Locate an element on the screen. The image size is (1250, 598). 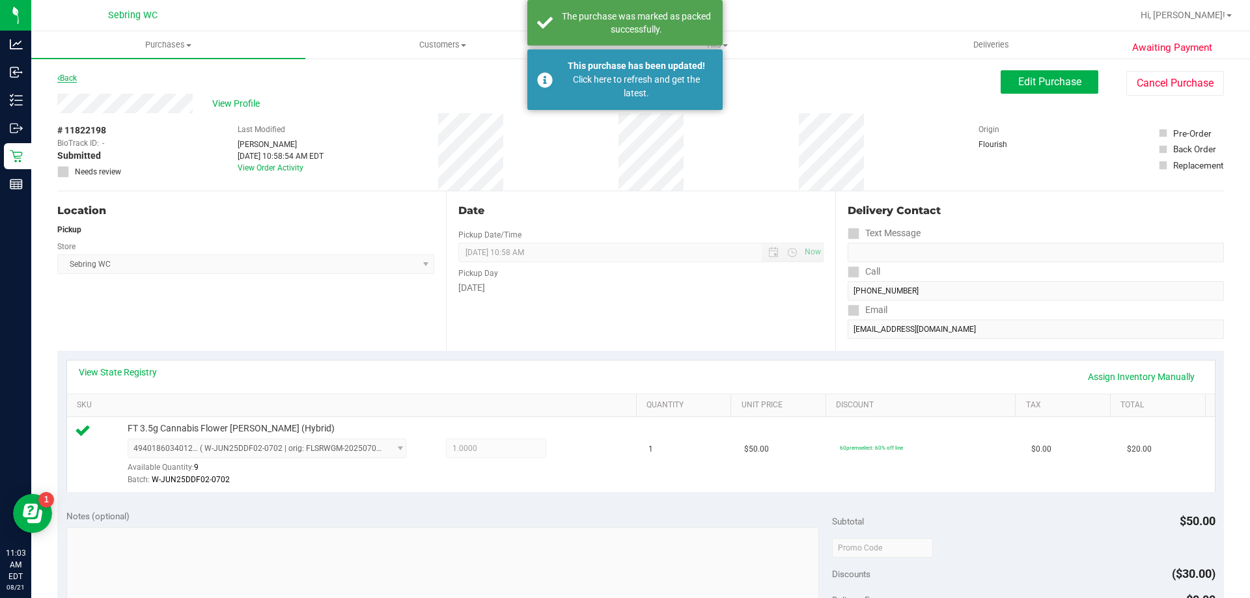
span: Edit Purchase is located at coordinates (1050, 81).